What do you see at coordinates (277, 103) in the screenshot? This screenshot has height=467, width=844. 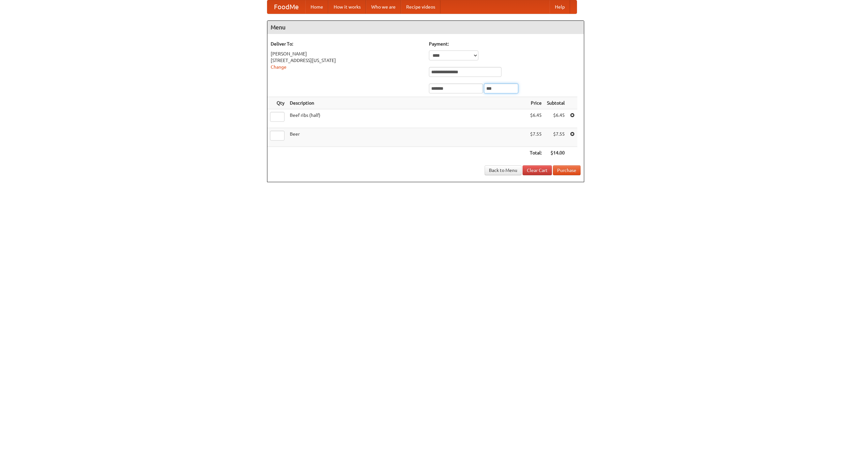 I see `th: Qty` at bounding box center [277, 103].